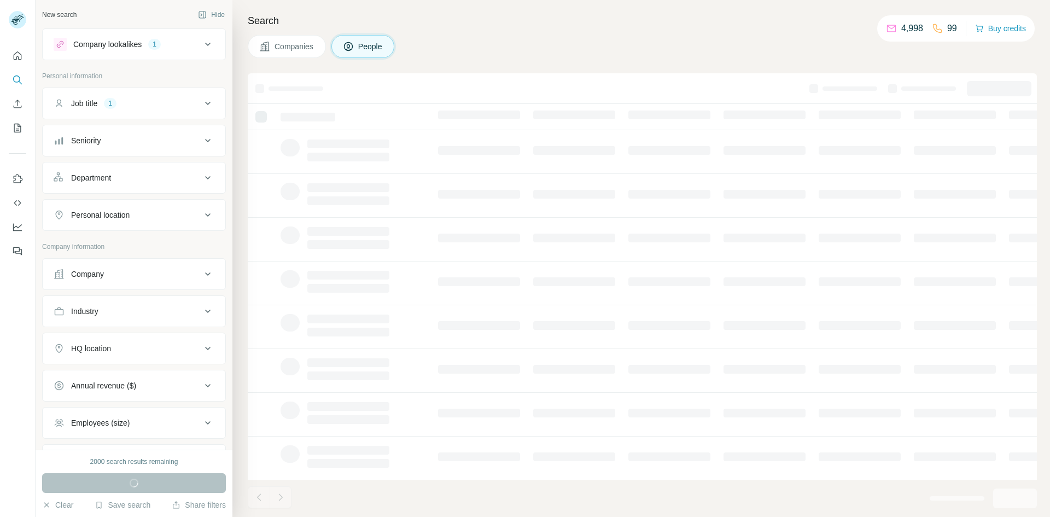 The width and height of the screenshot is (1050, 517). What do you see at coordinates (134, 274) in the screenshot?
I see `button: Company` at bounding box center [134, 274].